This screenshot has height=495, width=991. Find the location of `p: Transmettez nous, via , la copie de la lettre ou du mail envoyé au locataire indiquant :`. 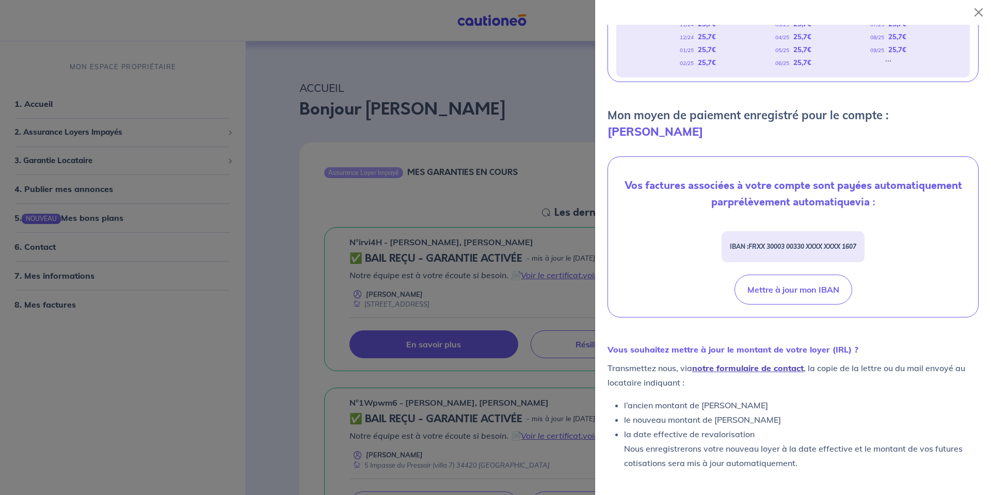

p: Transmettez nous, via , la copie de la lettre ou du mail envoyé au locataire indiquant : is located at coordinates (793, 375).